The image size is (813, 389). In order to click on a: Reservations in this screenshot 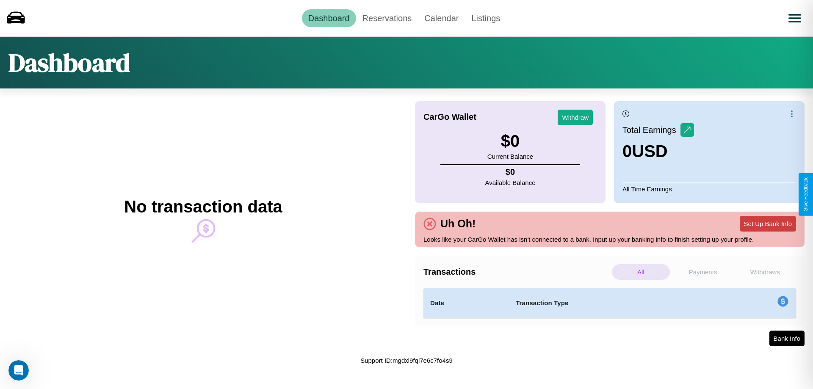, I will do `click(387, 18)`.